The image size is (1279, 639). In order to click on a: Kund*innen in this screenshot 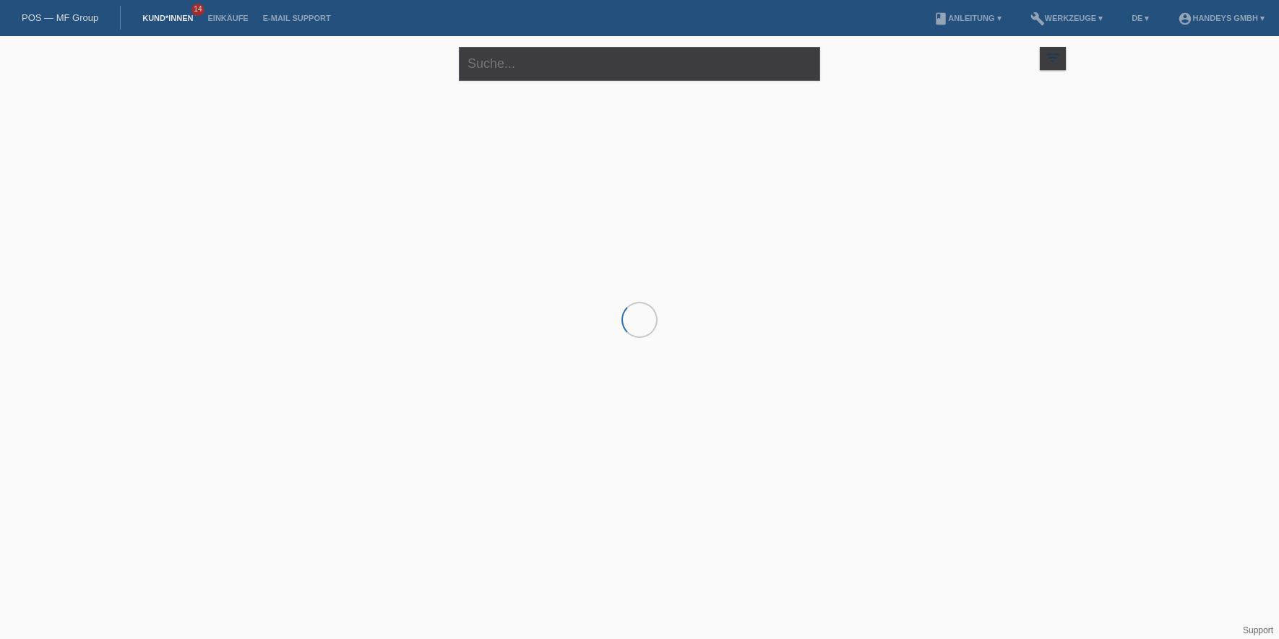, I will do `click(168, 18)`.